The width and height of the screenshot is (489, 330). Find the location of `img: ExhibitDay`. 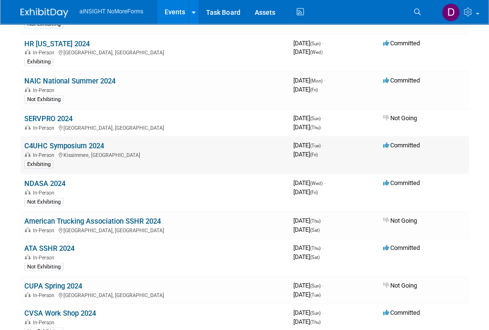

img: ExhibitDay is located at coordinates (44, 13).